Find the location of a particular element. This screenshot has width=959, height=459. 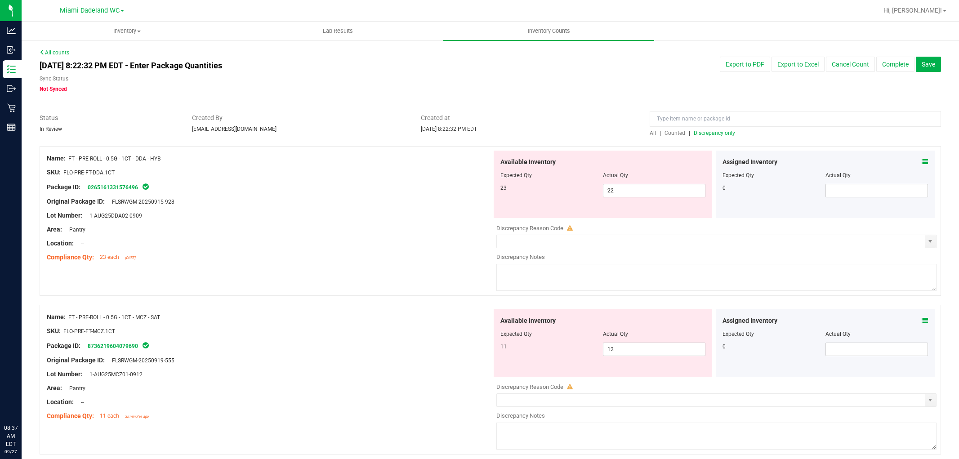

span: Discrepancy only is located at coordinates (715, 133).